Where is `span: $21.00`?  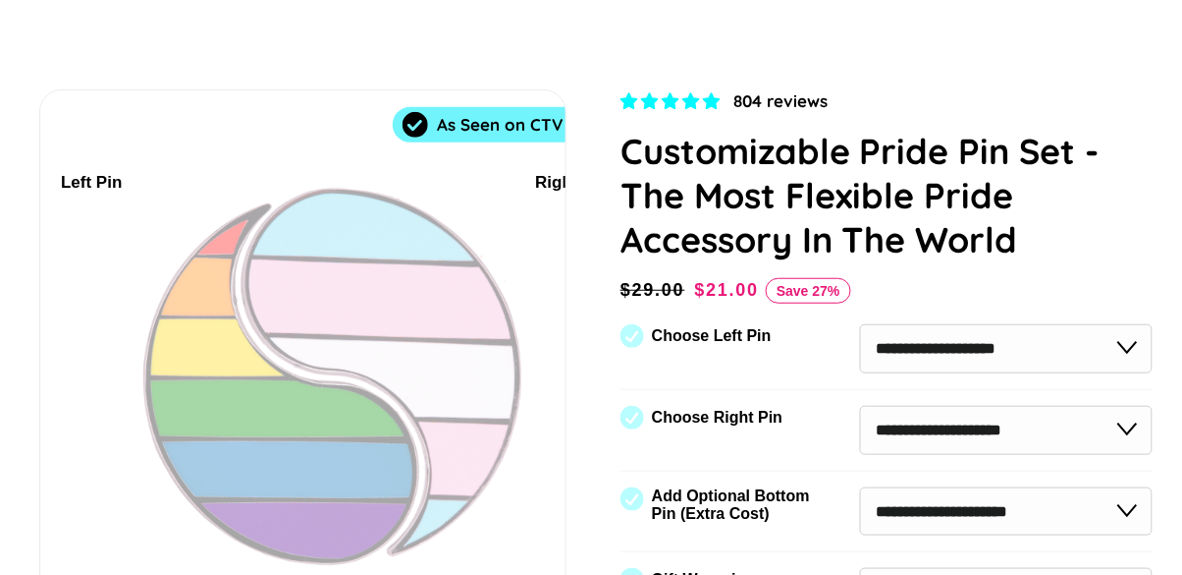 span: $21.00 is located at coordinates (728, 290).